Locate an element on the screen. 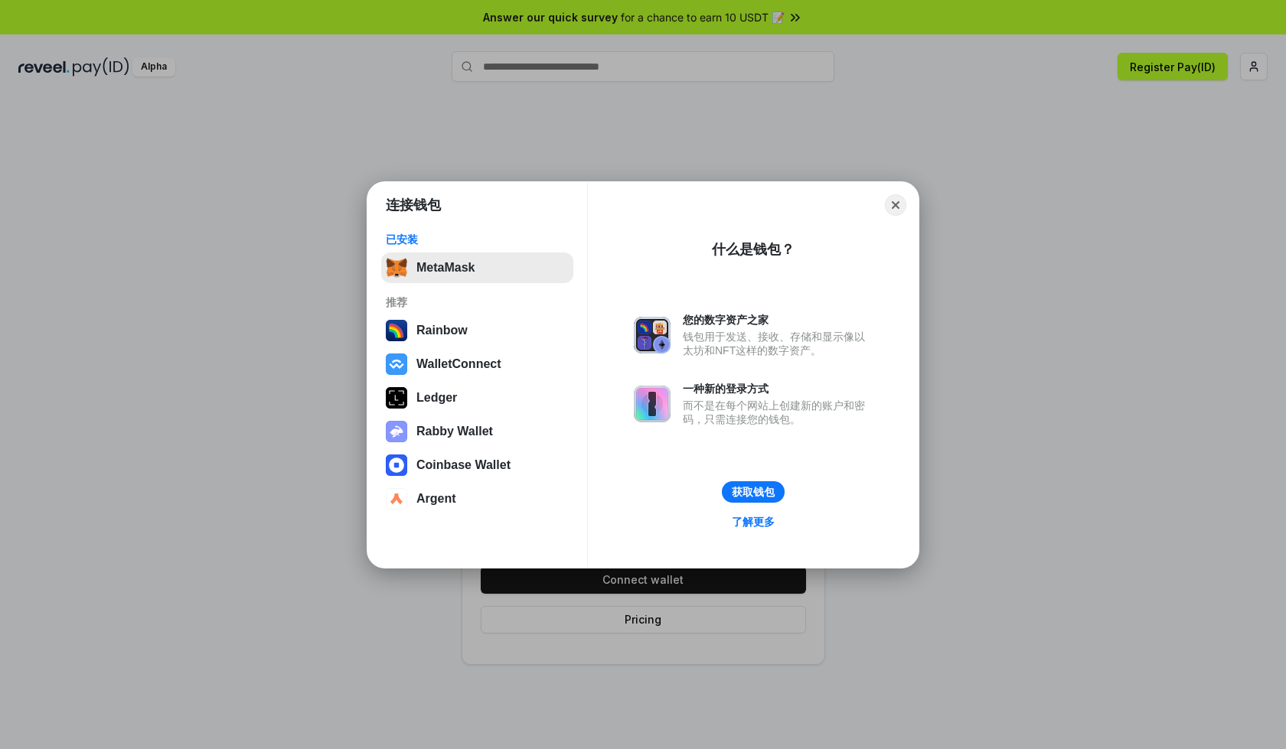  div: 而不是在每个网站上创建新的账户和密码，只需连接您的钱包。 is located at coordinates (777, 412).